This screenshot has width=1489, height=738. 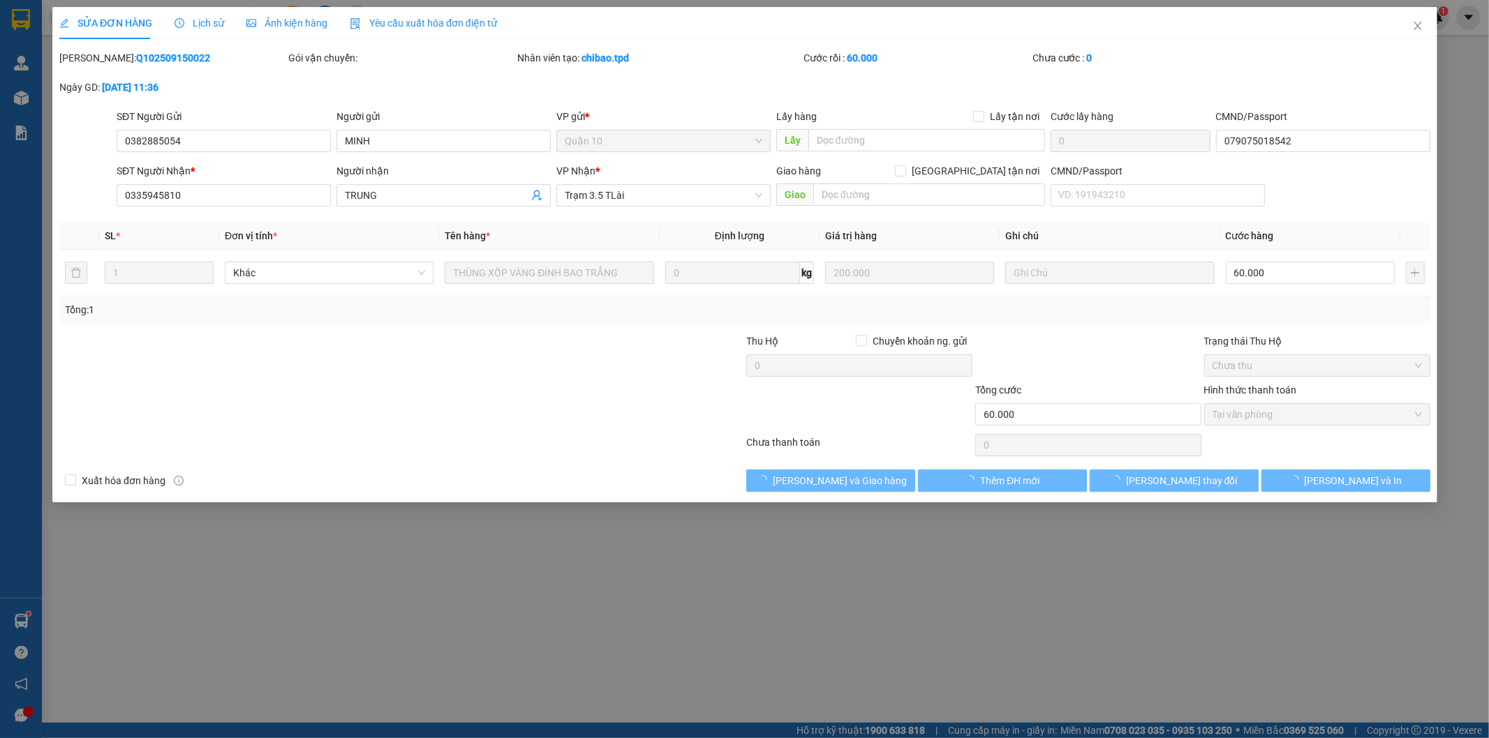 What do you see at coordinates (1002, 481) in the screenshot?
I see `button: Thêm ĐH mới` at bounding box center [1002, 481].